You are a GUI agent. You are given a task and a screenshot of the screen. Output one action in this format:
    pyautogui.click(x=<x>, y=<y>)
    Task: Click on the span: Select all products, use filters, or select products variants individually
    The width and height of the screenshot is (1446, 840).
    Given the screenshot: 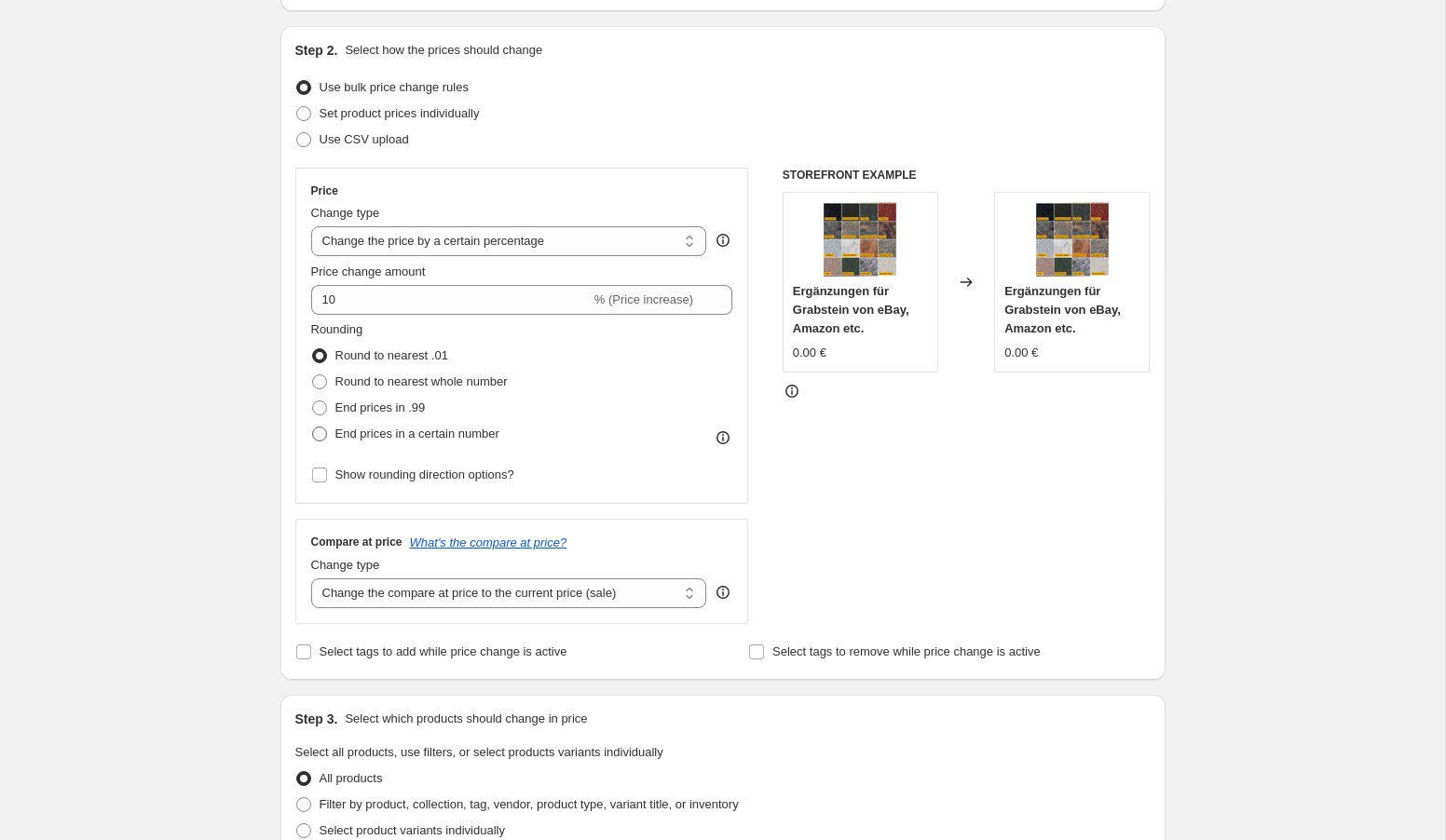 What is the action you would take?
    pyautogui.click(x=479, y=752)
    